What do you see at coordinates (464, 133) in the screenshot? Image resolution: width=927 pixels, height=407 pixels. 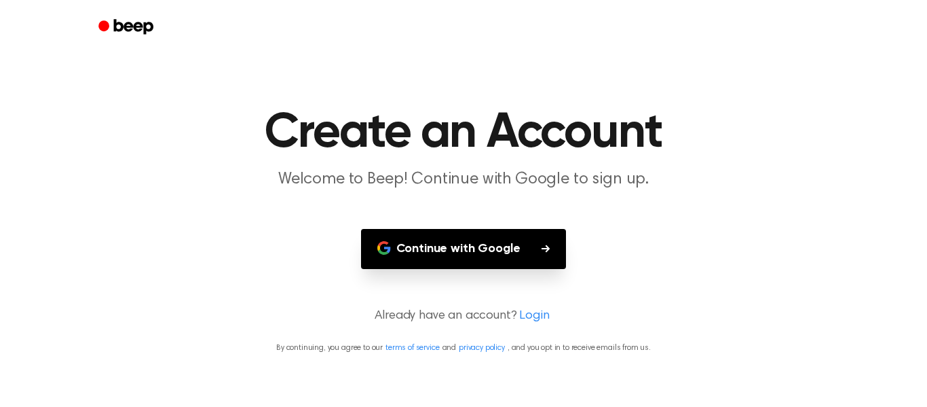 I see `h1: Create an Account` at bounding box center [464, 133].